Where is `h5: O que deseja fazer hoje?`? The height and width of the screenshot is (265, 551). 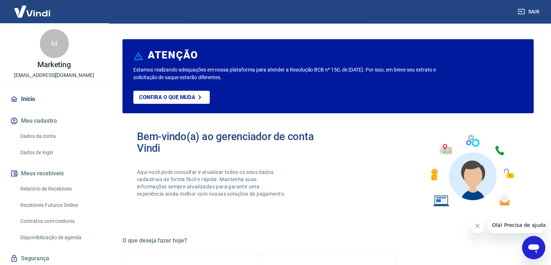
h5: O que deseja fazer hoje? is located at coordinates (328, 240).